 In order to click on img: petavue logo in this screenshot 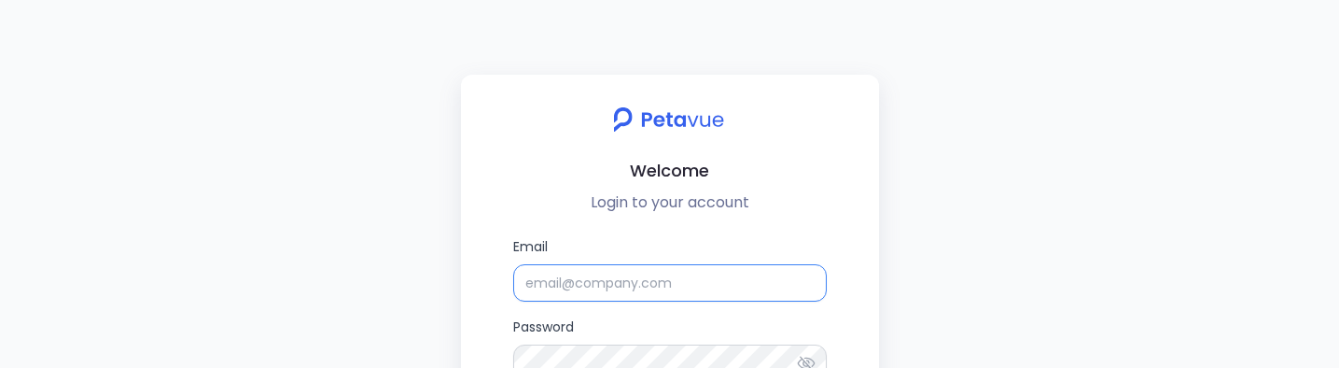, I will do `click(669, 119)`.